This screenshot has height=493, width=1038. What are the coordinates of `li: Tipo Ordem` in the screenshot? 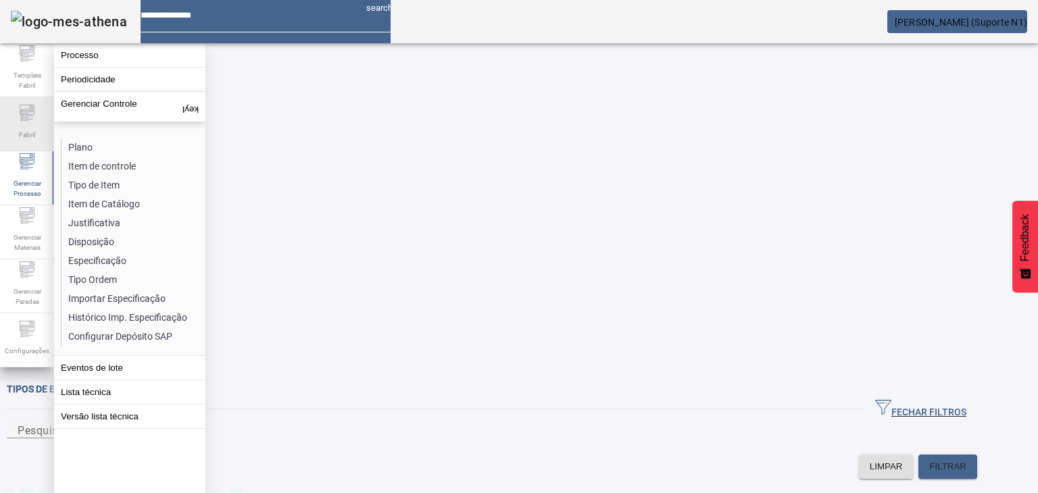 It's located at (133, 280).